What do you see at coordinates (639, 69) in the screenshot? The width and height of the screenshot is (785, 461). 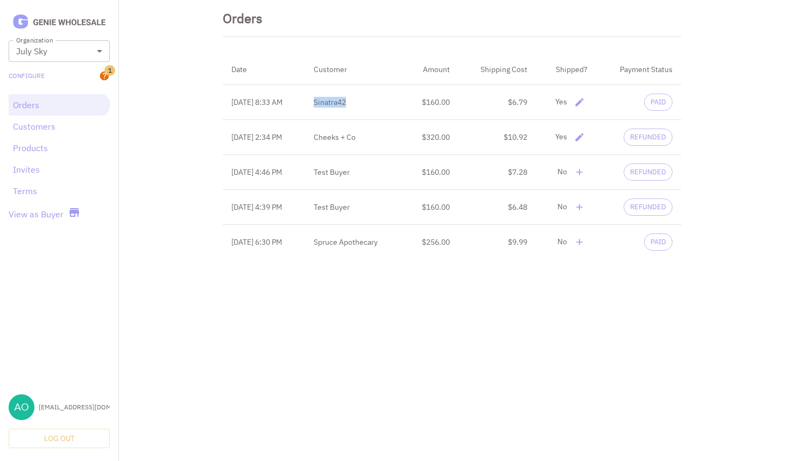 I see `th: Payment Status` at bounding box center [639, 69].